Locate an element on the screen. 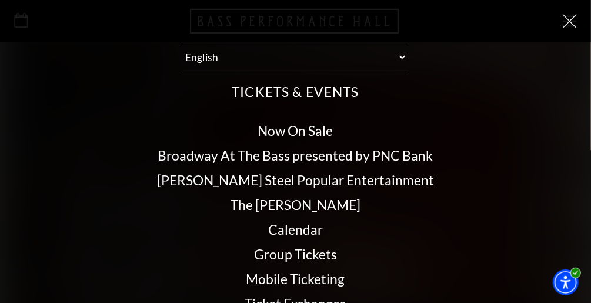  img: Accessibility menu is on is located at coordinates (575, 273).